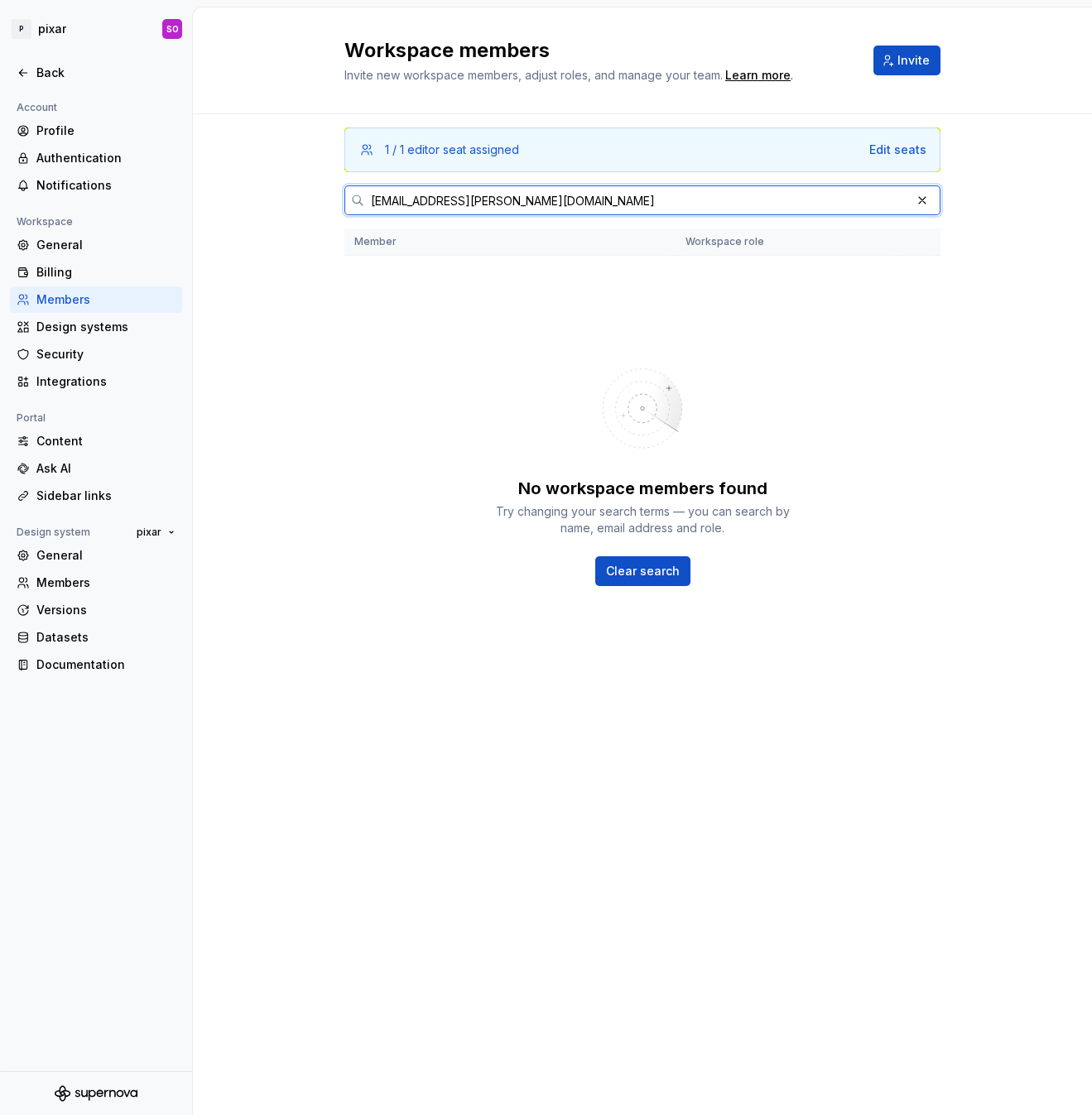 This screenshot has height=1115, width=1092. Describe the element at coordinates (758, 75) in the screenshot. I see `div: Learn more` at that location.